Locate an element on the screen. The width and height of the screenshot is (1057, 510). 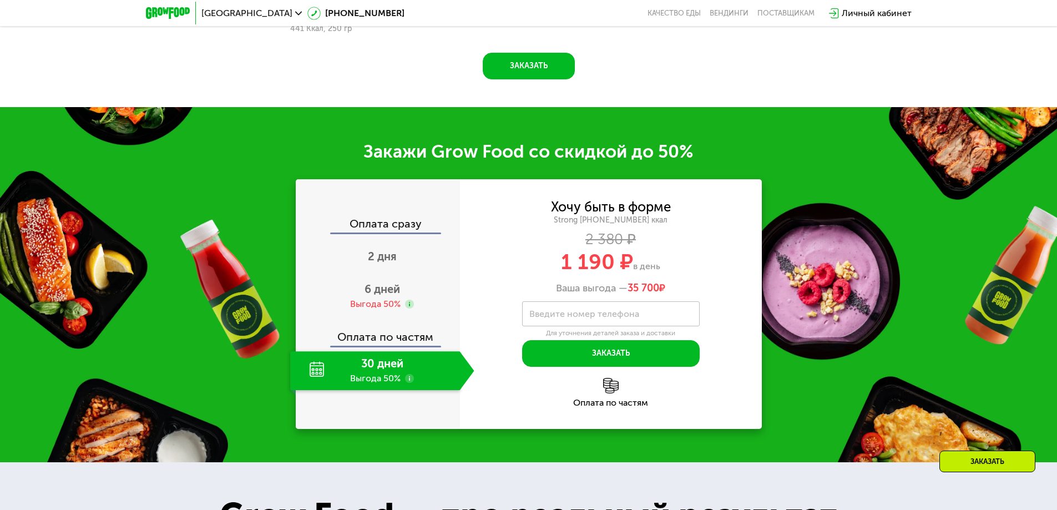
a: Качество еды is located at coordinates (674, 13).